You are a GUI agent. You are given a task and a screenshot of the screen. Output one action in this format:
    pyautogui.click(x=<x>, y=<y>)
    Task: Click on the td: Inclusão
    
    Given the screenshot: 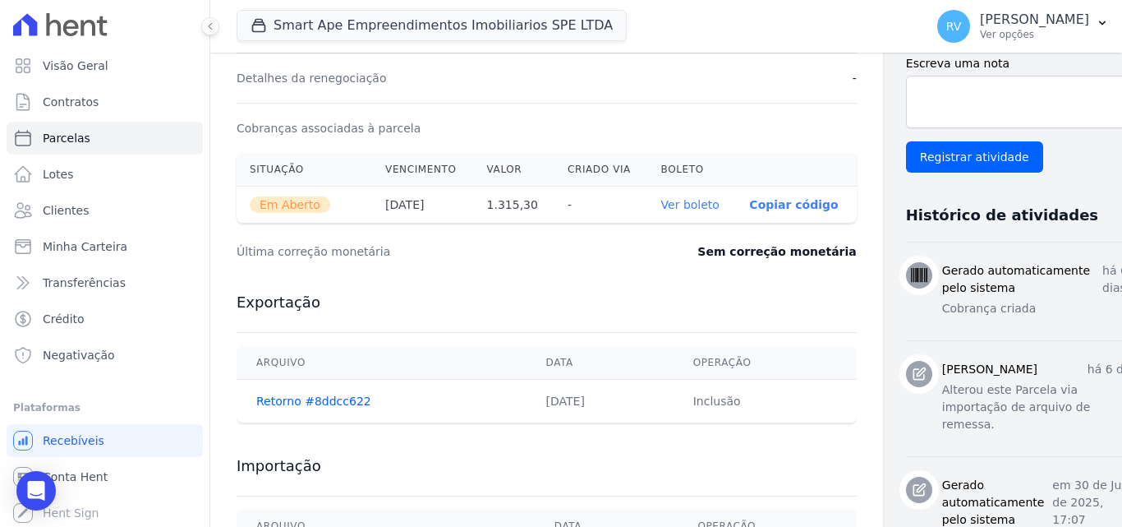 What is the action you would take?
    pyautogui.click(x=765, y=401)
    